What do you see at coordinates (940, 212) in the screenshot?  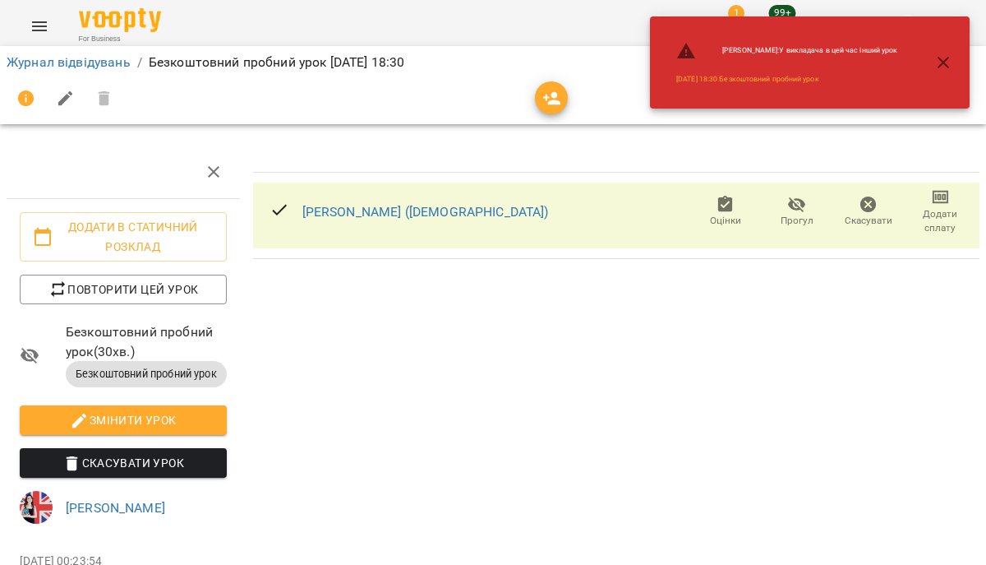 I see `button: Додати сплату` at bounding box center [940, 212].